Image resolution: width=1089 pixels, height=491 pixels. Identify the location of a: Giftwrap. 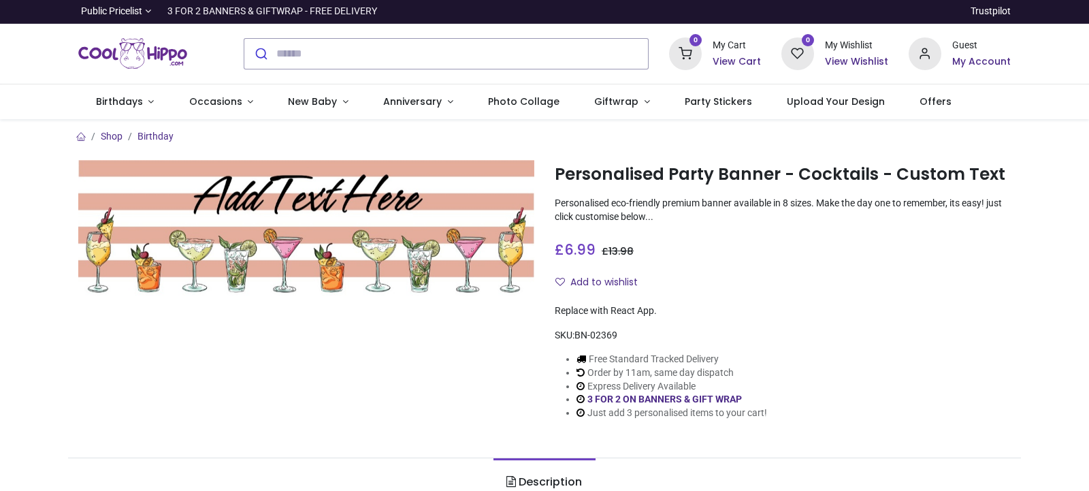
(621, 102).